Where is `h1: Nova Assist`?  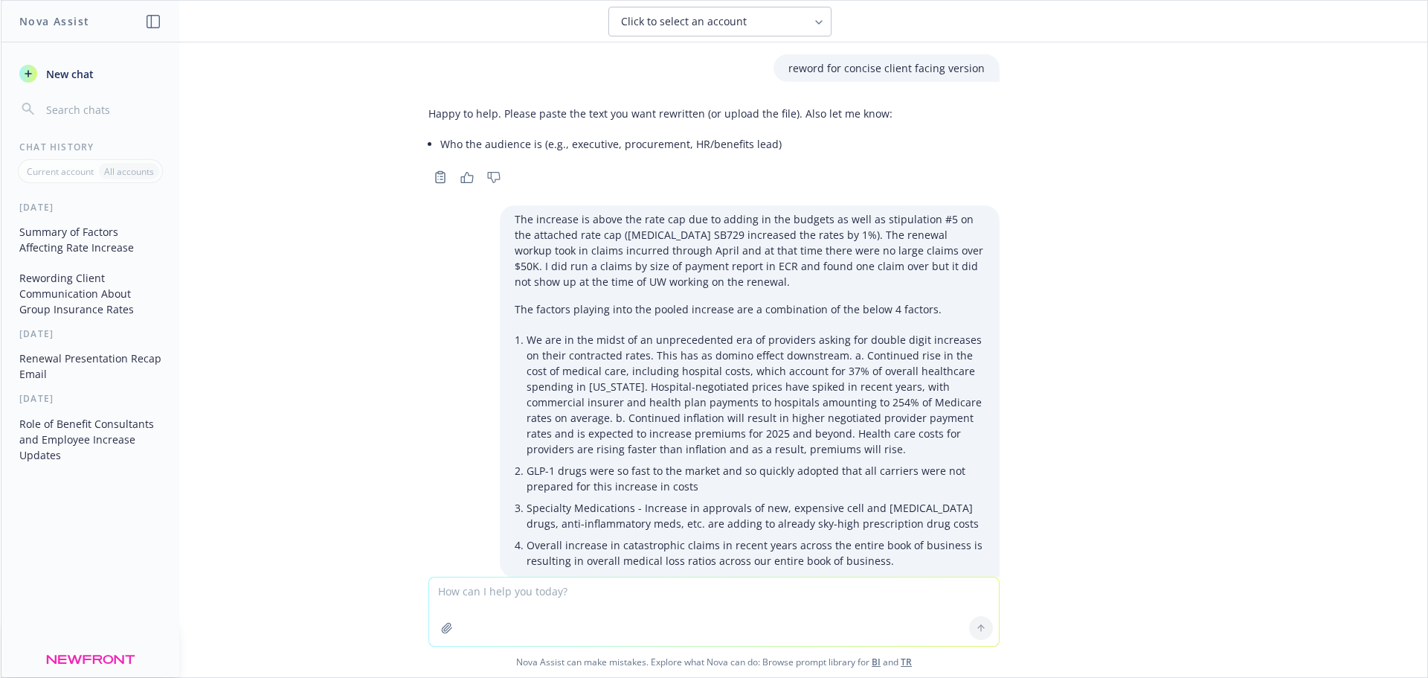 h1: Nova Assist is located at coordinates (54, 21).